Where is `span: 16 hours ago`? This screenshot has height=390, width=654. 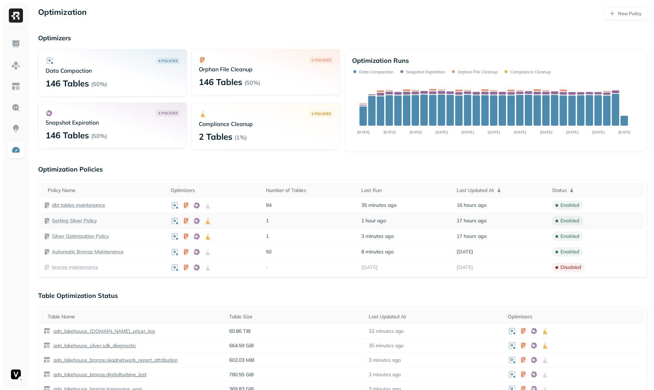
span: 16 hours ago is located at coordinates (471, 205).